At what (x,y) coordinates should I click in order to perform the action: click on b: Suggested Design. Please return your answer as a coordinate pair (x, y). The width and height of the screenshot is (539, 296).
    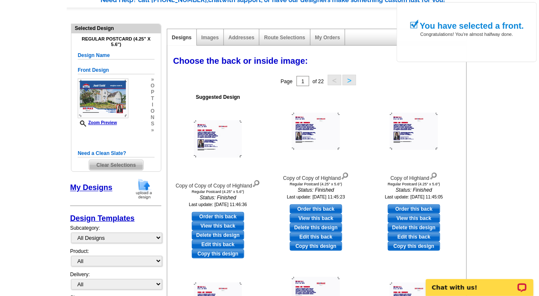
    Looking at the image, I should click on (218, 97).